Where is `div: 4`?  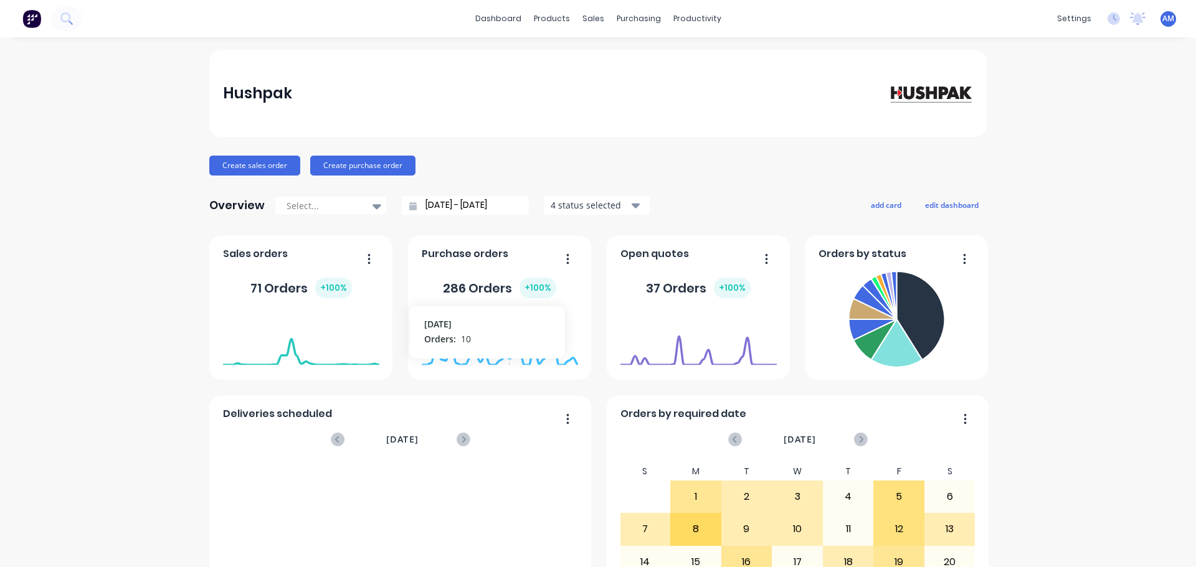
div: 4 is located at coordinates (848, 497).